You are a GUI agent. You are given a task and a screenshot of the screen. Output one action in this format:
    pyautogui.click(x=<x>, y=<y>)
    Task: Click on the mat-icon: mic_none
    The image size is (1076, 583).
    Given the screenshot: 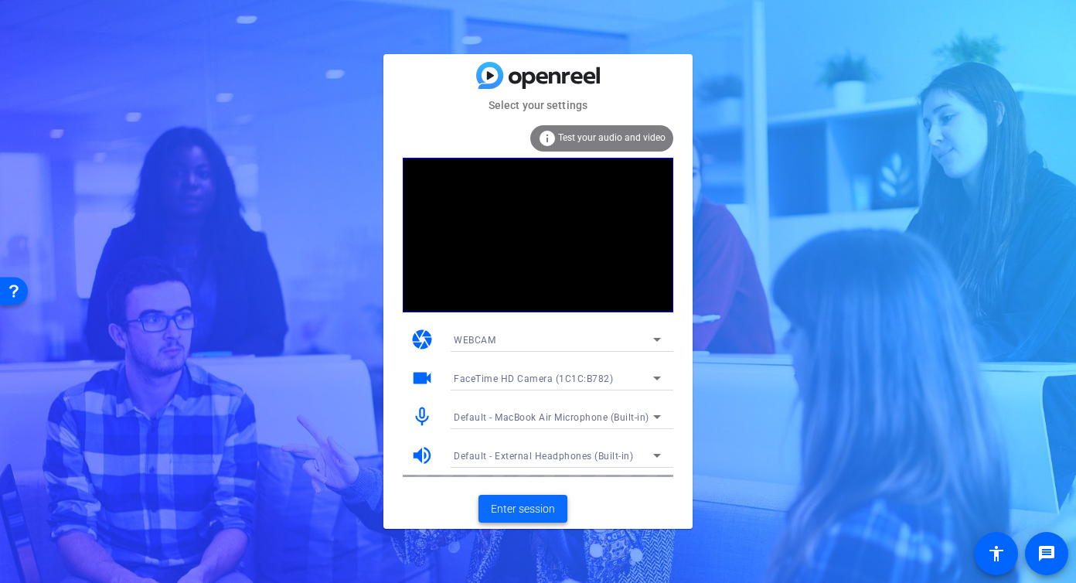 What is the action you would take?
    pyautogui.click(x=422, y=417)
    